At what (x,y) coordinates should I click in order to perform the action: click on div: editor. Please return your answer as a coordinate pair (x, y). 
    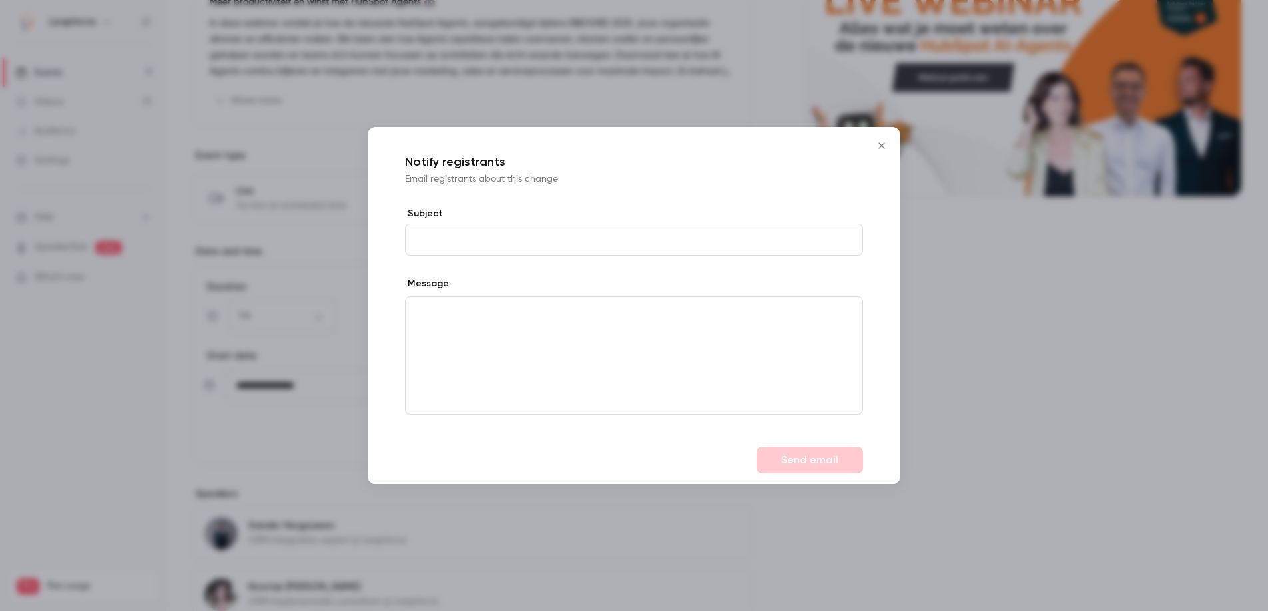
    Looking at the image, I should click on (634, 356).